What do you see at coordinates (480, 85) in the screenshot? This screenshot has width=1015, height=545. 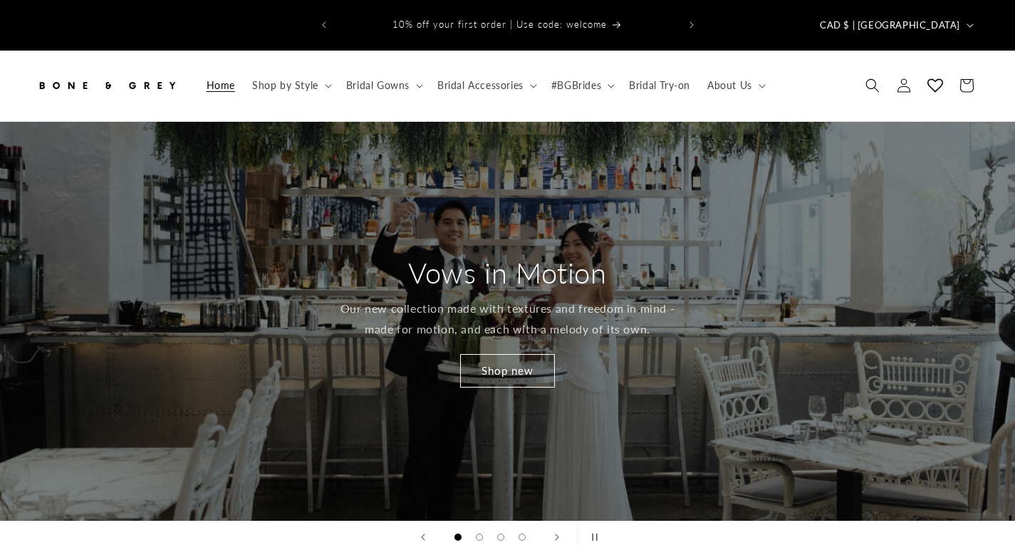 I see `span: Bridal Accessories` at bounding box center [480, 85].